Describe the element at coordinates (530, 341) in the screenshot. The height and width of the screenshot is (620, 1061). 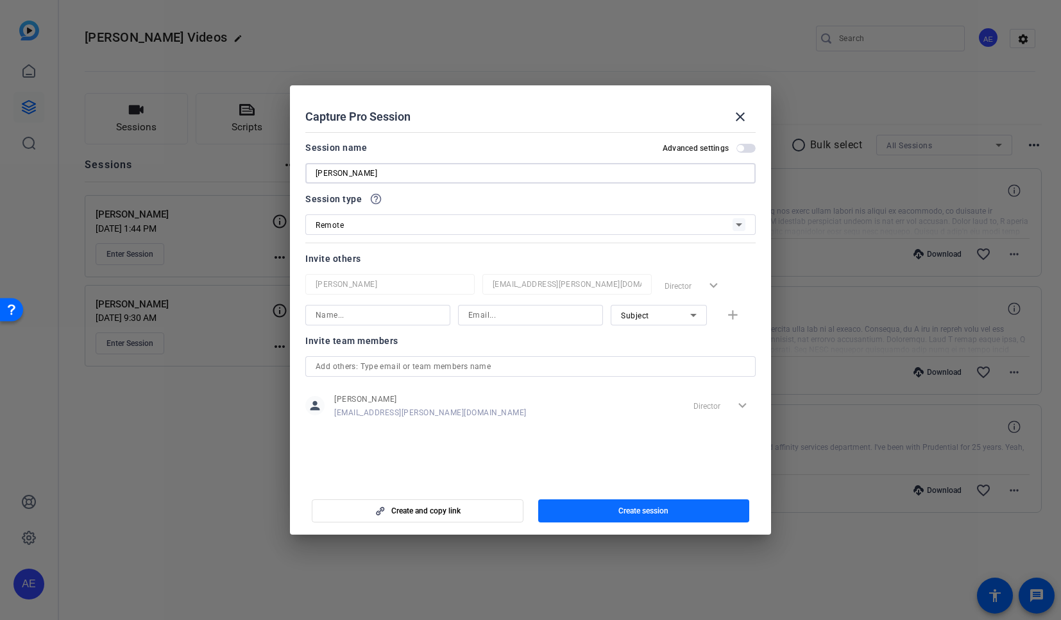
I see `div: Invite team members` at that location.